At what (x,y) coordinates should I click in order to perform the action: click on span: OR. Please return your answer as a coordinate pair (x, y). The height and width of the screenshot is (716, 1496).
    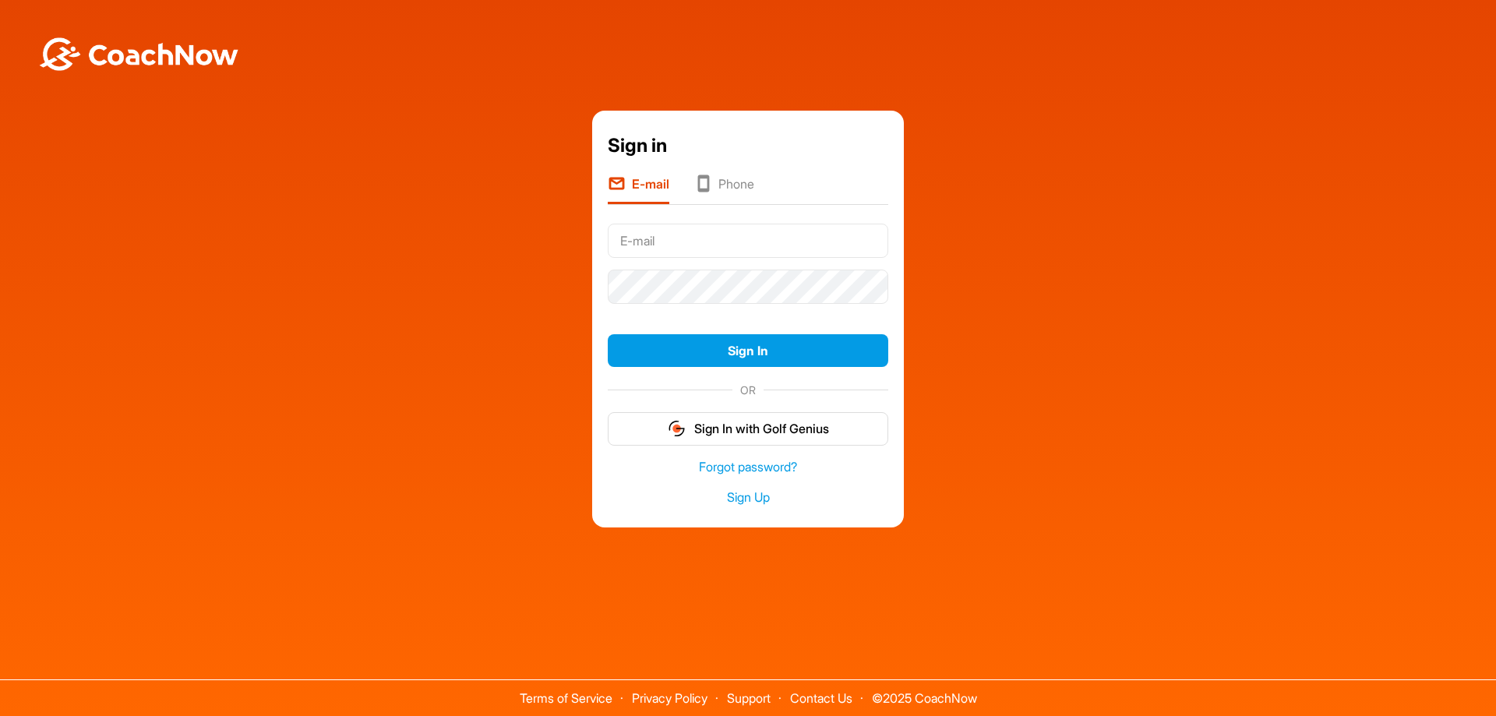
    Looking at the image, I should click on (748, 390).